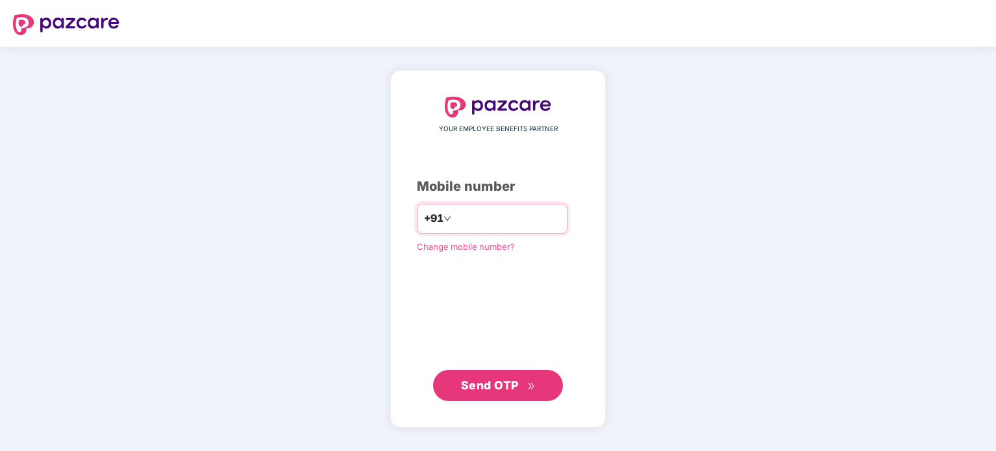  I want to click on span: Change mobile number?, so click(465, 247).